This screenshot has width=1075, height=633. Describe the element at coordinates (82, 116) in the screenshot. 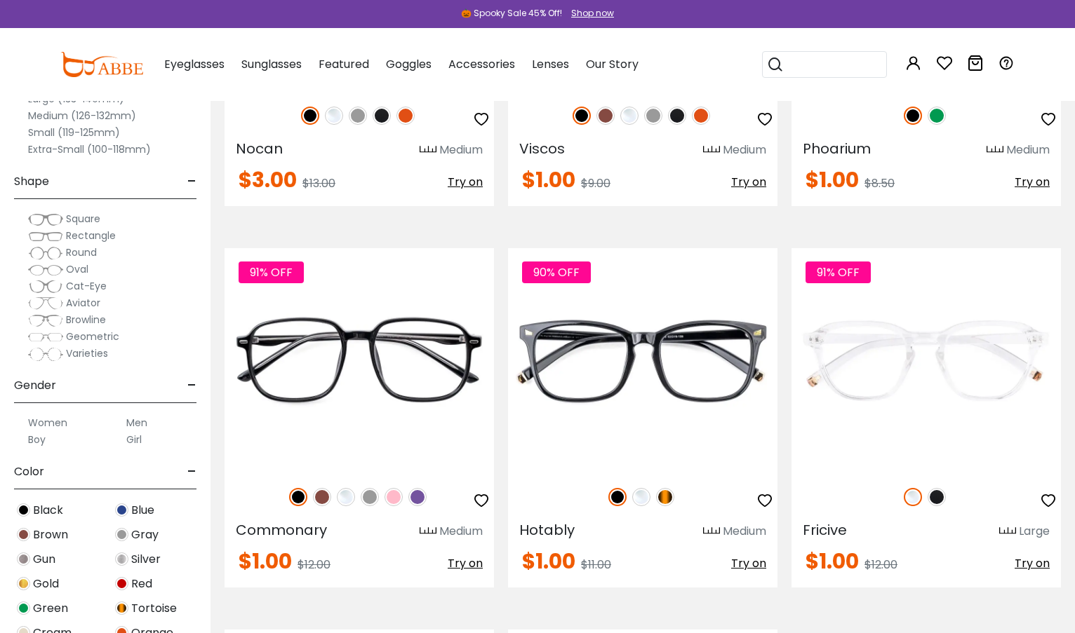

I see `label: Medium (126-132mm)` at that location.